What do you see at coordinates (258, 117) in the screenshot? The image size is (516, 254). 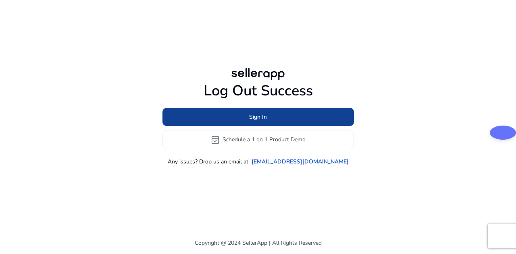 I see `span: Sign In` at bounding box center [258, 117].